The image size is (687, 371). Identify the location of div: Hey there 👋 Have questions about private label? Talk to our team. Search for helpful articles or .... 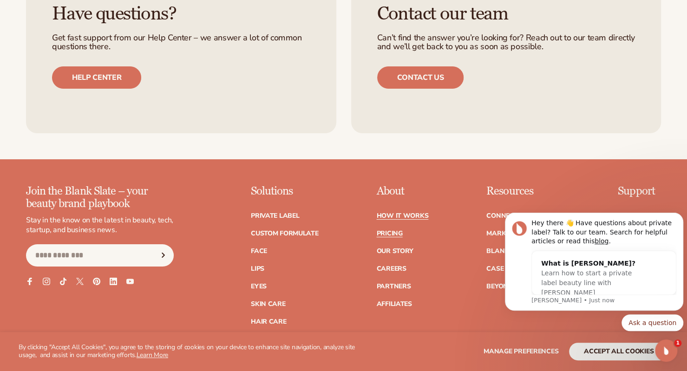
(103, 49).